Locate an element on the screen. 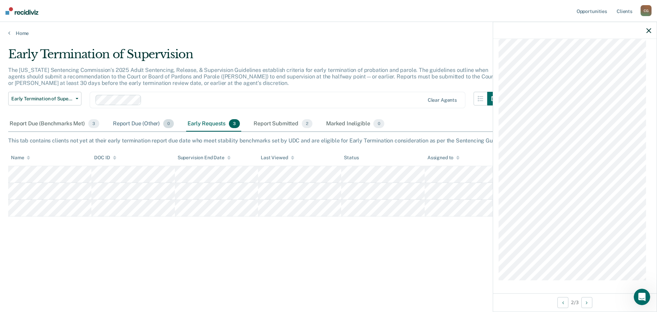 The width and height of the screenshot is (657, 312). div: Last Viewed is located at coordinates (277, 157).